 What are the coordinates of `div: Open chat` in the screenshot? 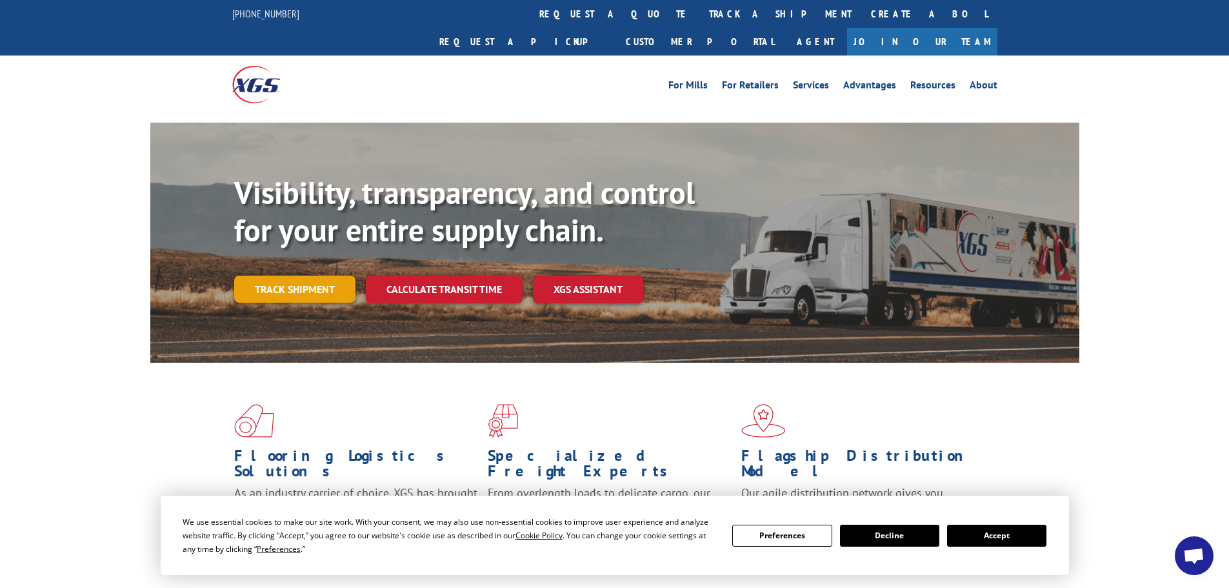 It's located at (1194, 555).